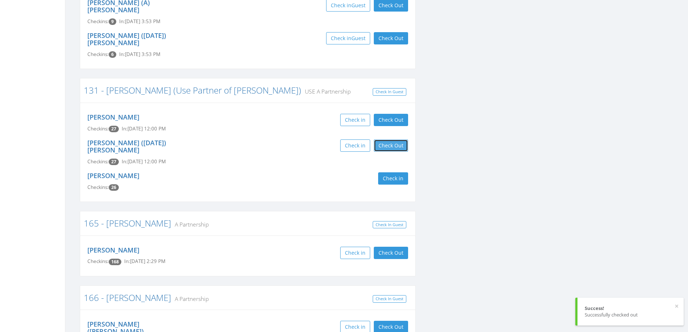  Describe the element at coordinates (630, 308) in the screenshot. I see `div: Success!` at that location.